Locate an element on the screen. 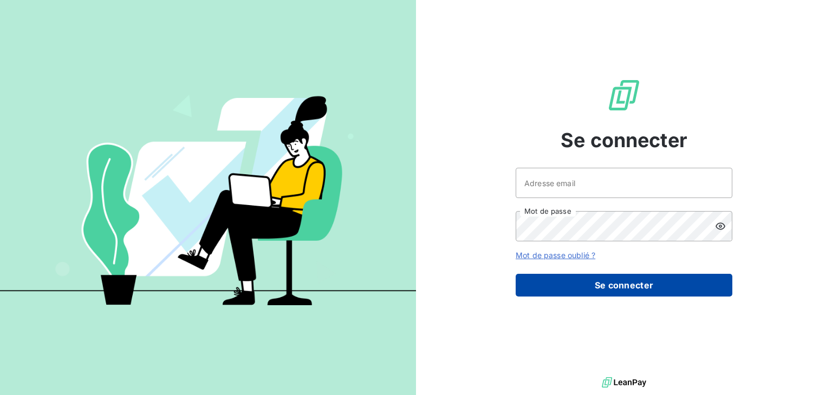 The image size is (832, 395). img: logo is located at coordinates (624, 383).